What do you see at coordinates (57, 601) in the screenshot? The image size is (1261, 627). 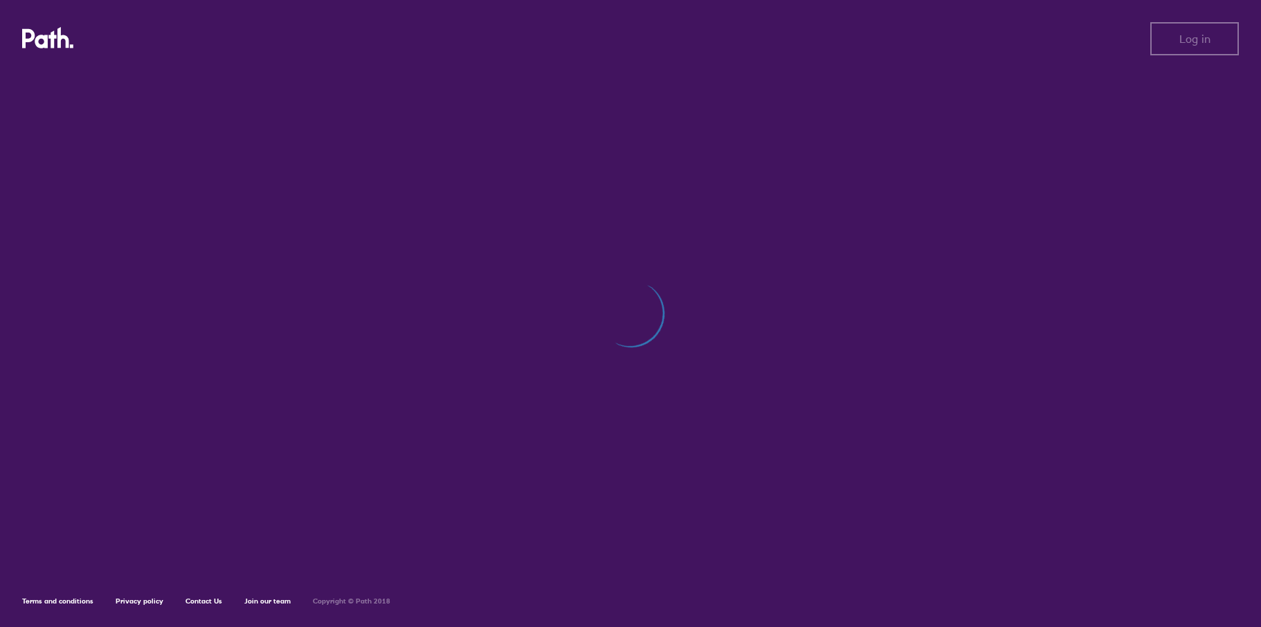 I see `a: Terms and conditions` at bounding box center [57, 601].